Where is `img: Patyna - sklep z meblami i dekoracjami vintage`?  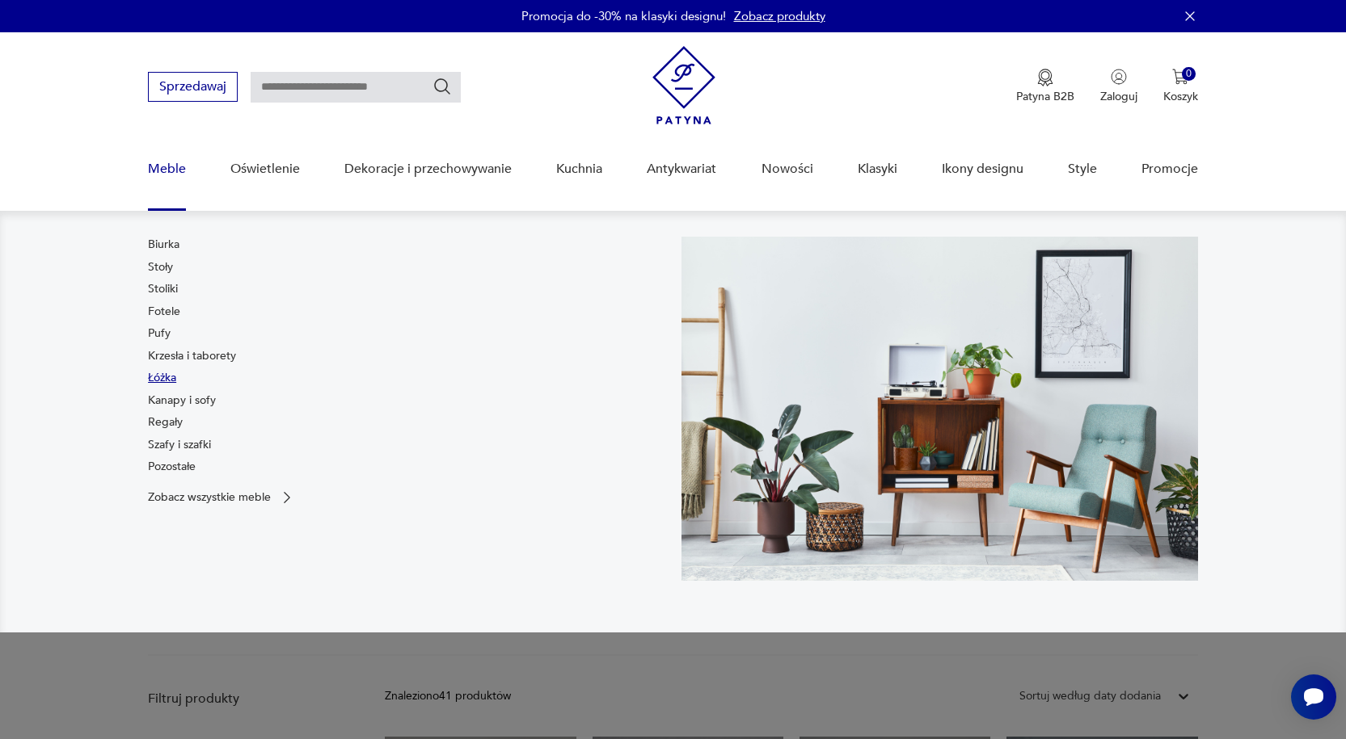 img: Patyna - sklep z meblami i dekoracjami vintage is located at coordinates (684, 85).